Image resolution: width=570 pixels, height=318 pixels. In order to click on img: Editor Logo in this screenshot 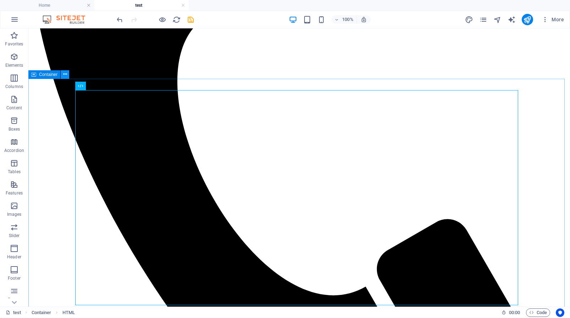, I will do `click(67, 20)`.